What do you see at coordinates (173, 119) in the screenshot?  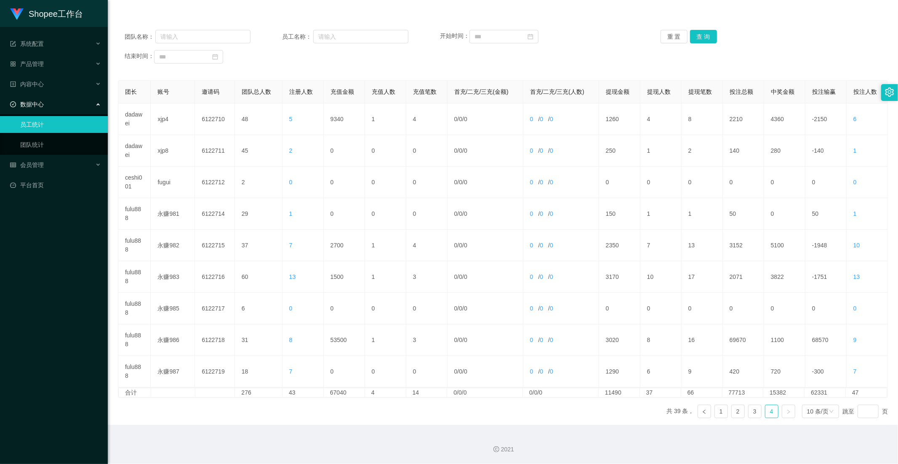 I see `td: xjp4` at bounding box center [173, 119].